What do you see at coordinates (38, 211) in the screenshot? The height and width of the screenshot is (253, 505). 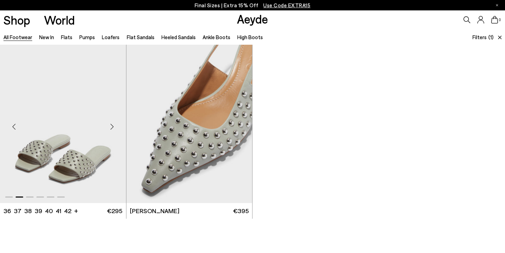 I see `li: 39` at bounding box center [38, 211].